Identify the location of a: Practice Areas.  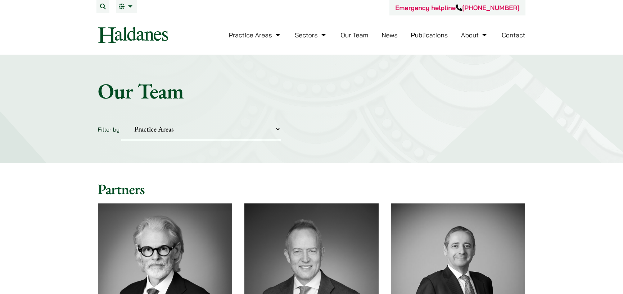
(255, 35).